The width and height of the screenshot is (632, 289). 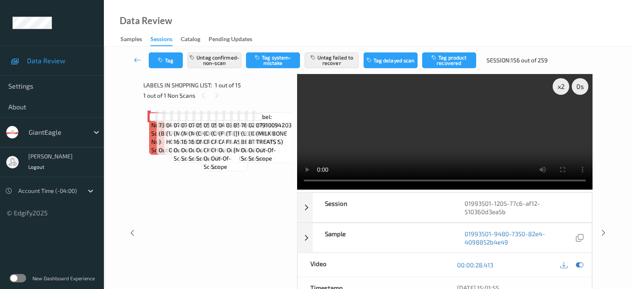 I want to click on span: 1 out of 15, so click(x=228, y=85).